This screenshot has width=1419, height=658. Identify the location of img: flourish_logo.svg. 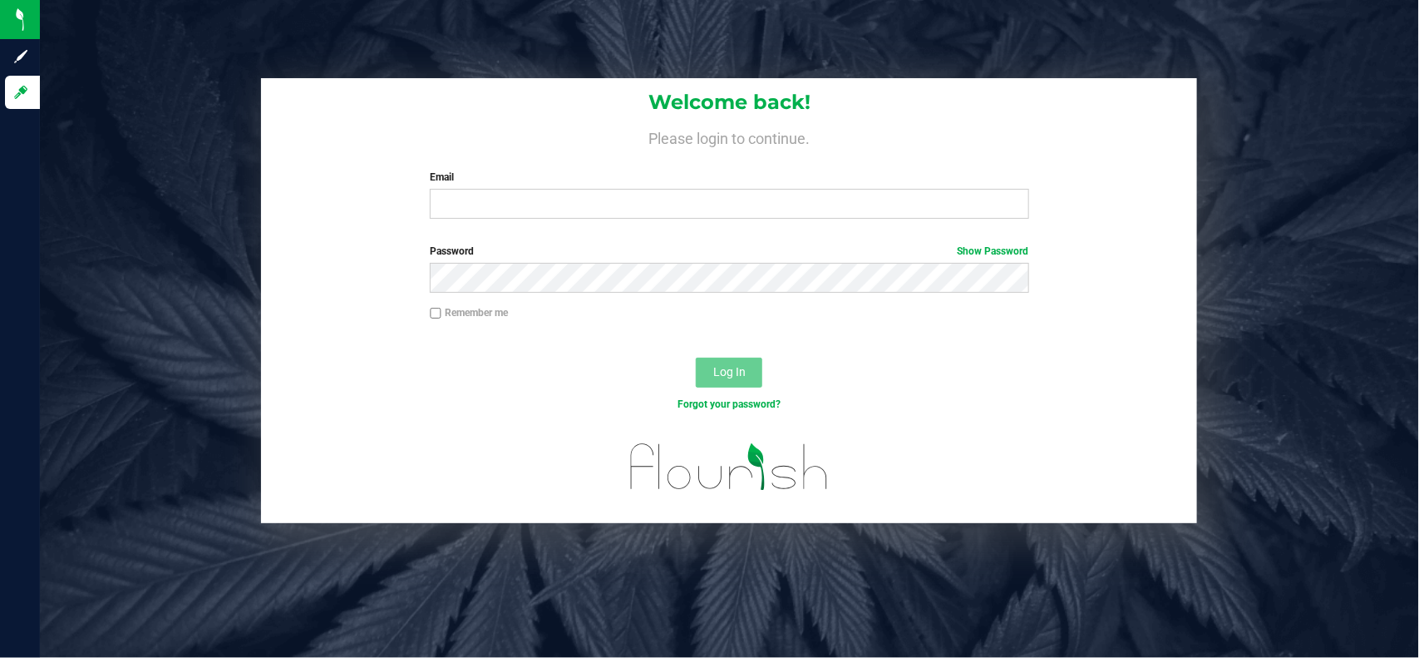
(729, 466).